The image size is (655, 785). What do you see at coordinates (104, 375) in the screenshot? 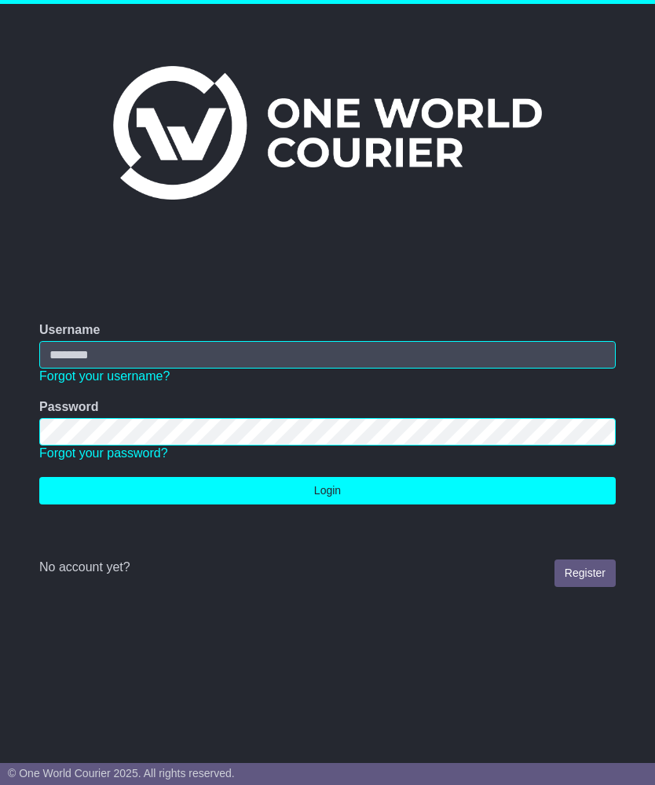
I see `a: Forgot your username?` at bounding box center [104, 375].